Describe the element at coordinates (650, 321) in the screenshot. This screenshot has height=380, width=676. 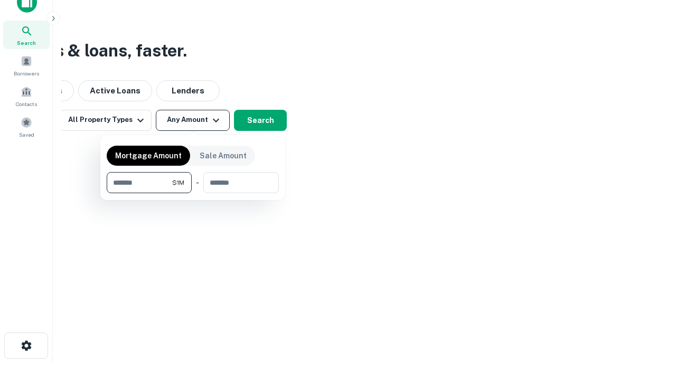
I see `div: Chat Widget` at that location.